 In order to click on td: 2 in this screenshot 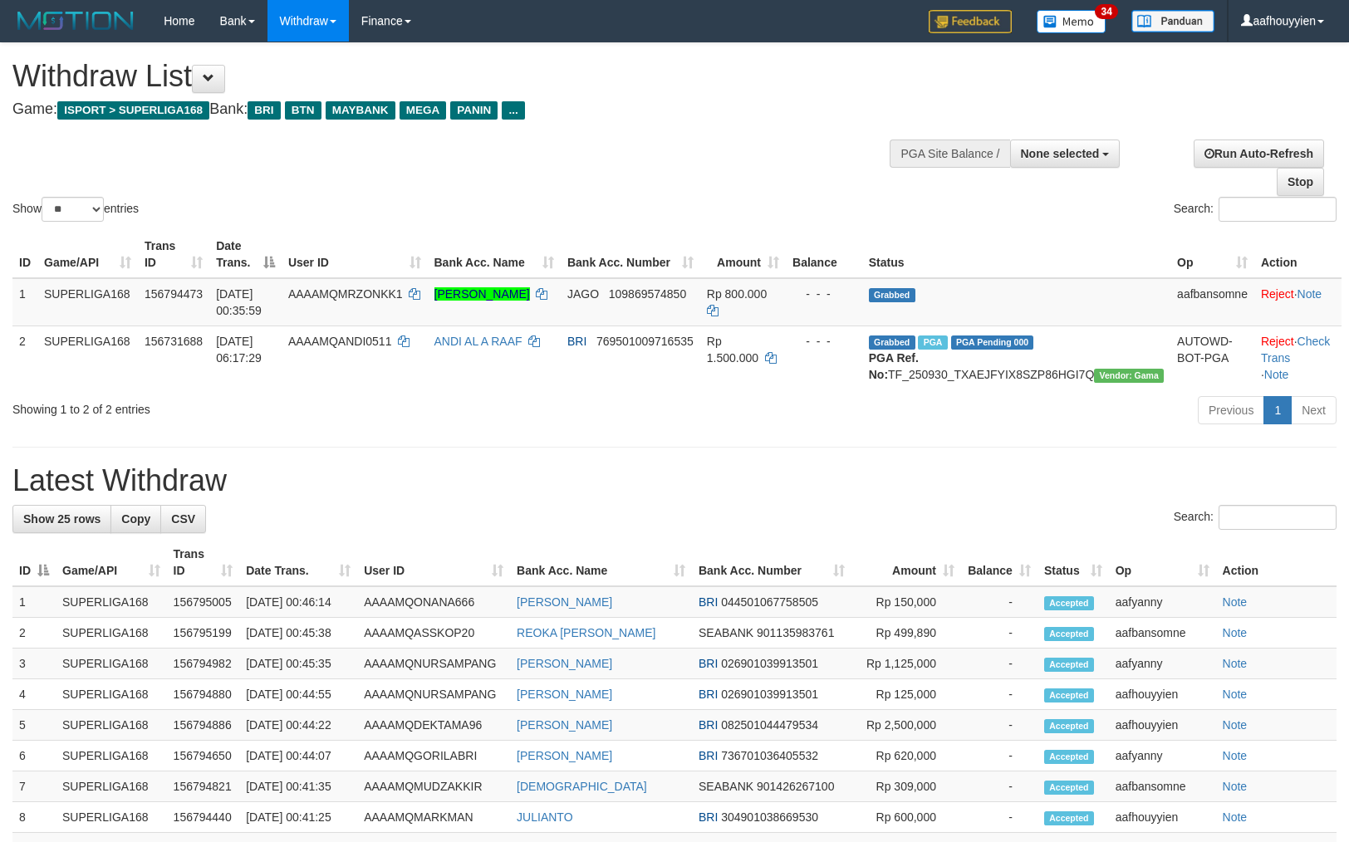, I will do `click(25, 357)`.